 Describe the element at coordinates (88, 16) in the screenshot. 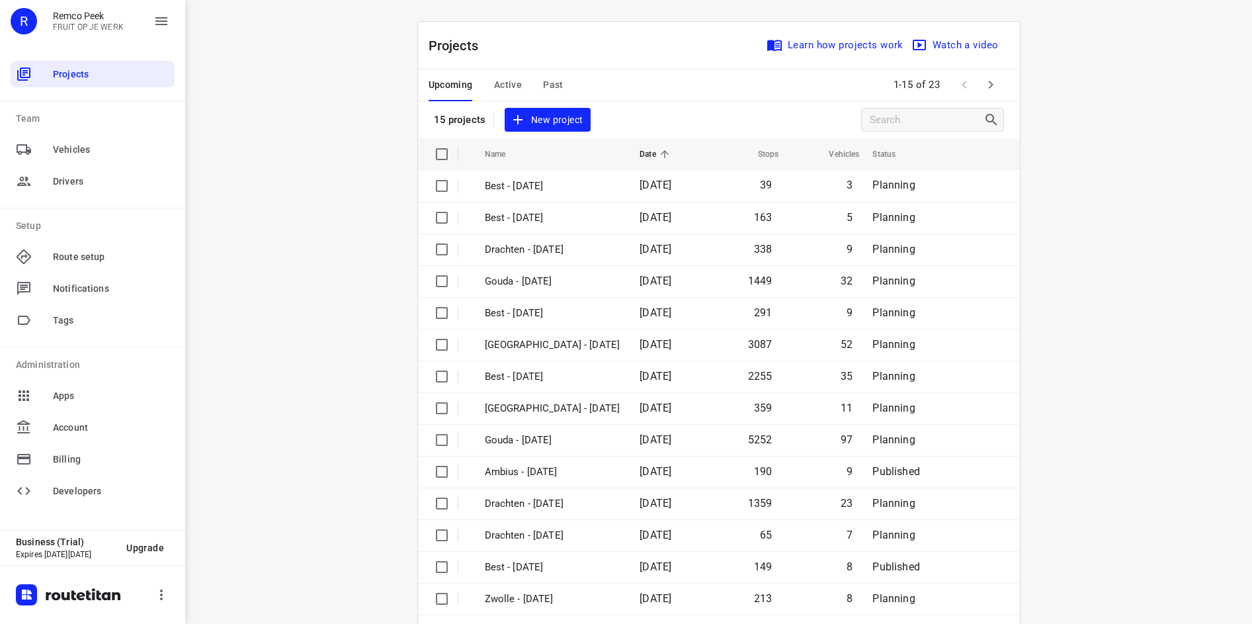

I see `p: Remco Peek` at that location.